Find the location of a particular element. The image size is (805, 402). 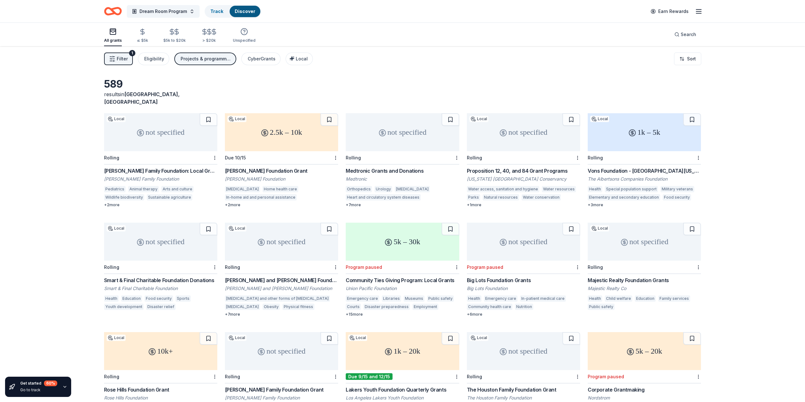

div: Corporate Grantmaking is located at coordinates (644, 390).